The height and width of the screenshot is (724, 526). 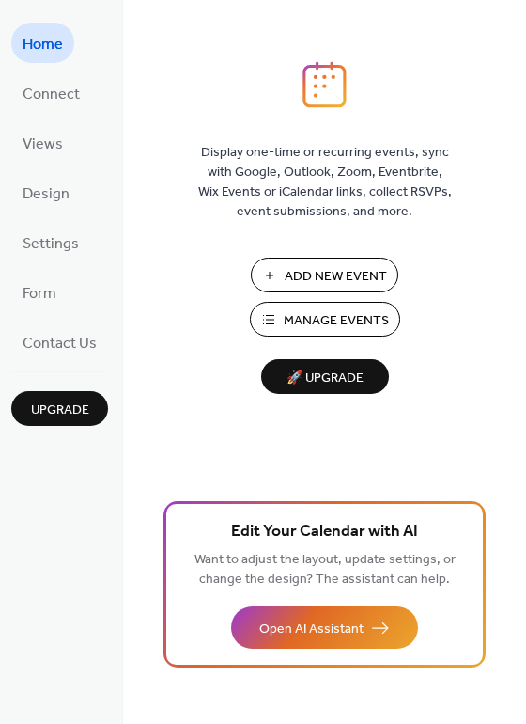 What do you see at coordinates (51, 243) in the screenshot?
I see `span: Settings` at bounding box center [51, 243].